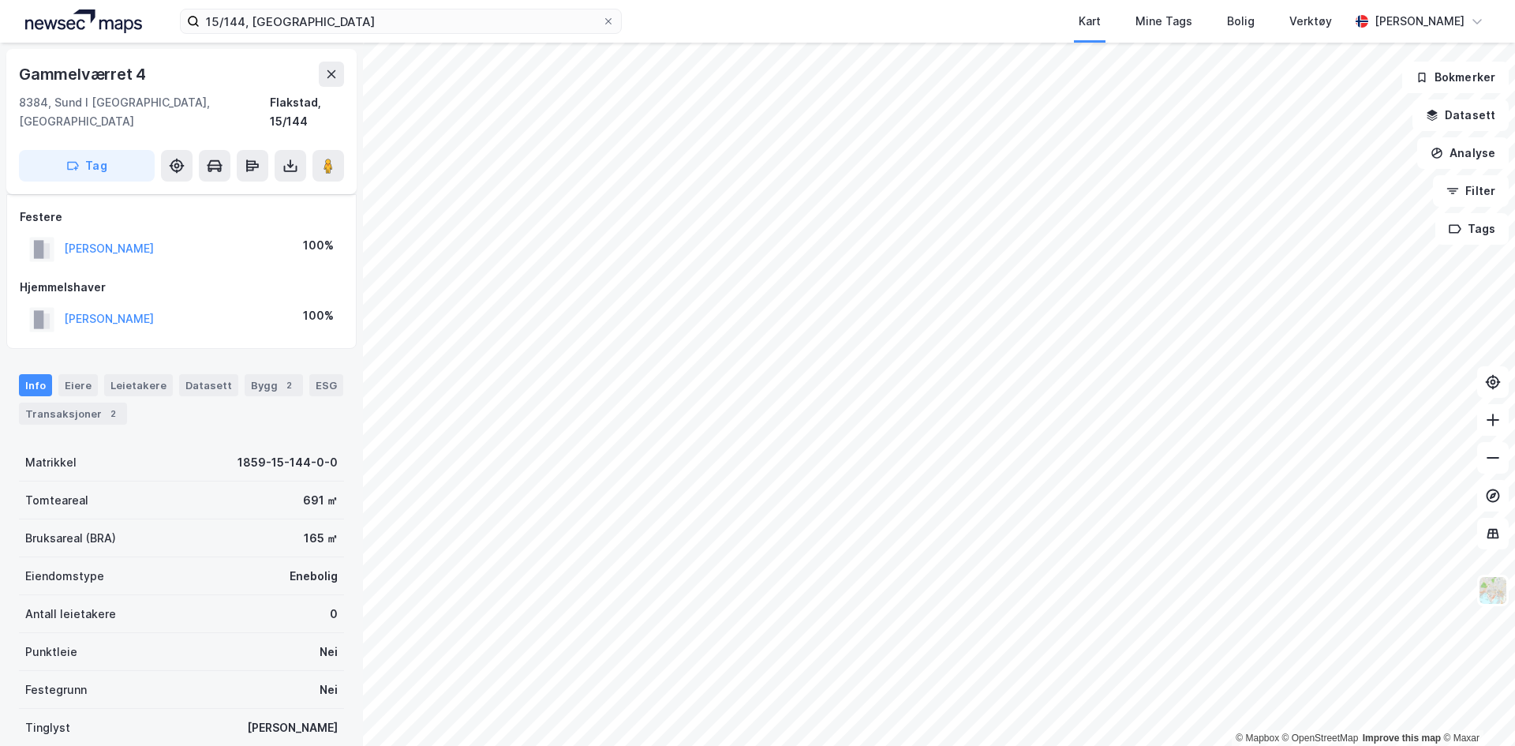 The image size is (1515, 746). Describe the element at coordinates (1257, 738) in the screenshot. I see `a: Mapbox` at that location.